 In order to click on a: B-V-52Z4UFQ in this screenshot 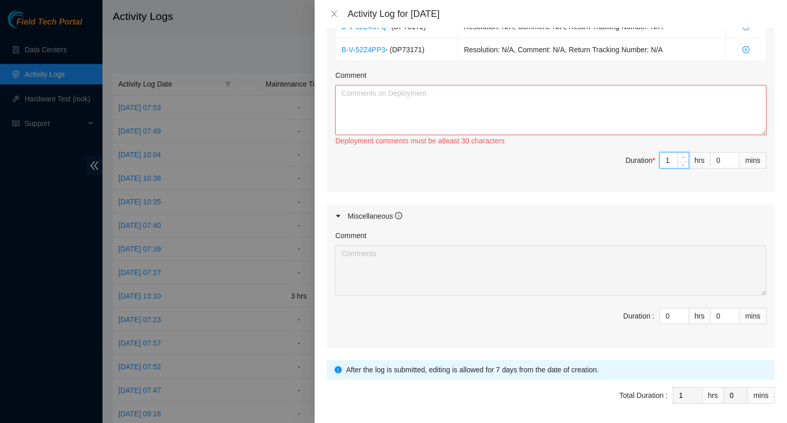, I will do `click(364, 27)`.